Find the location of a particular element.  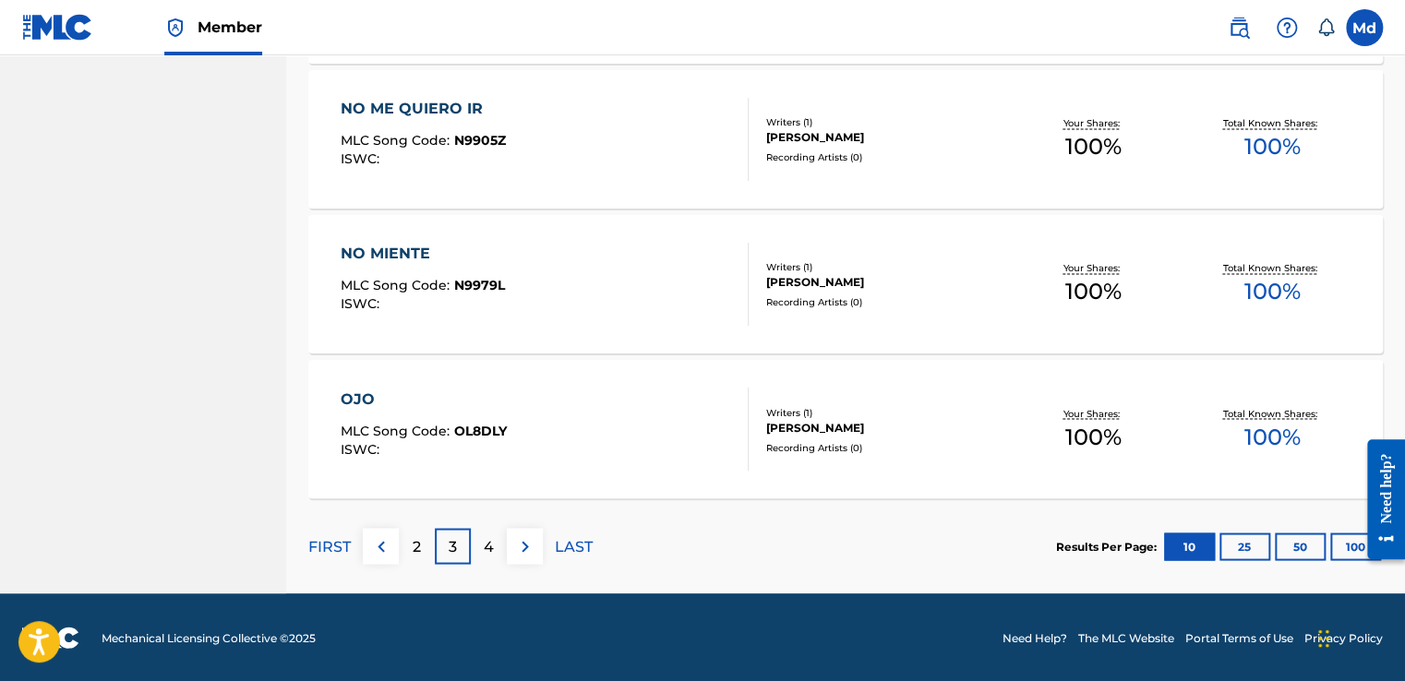

a: Need Help? is located at coordinates (1035, 638).